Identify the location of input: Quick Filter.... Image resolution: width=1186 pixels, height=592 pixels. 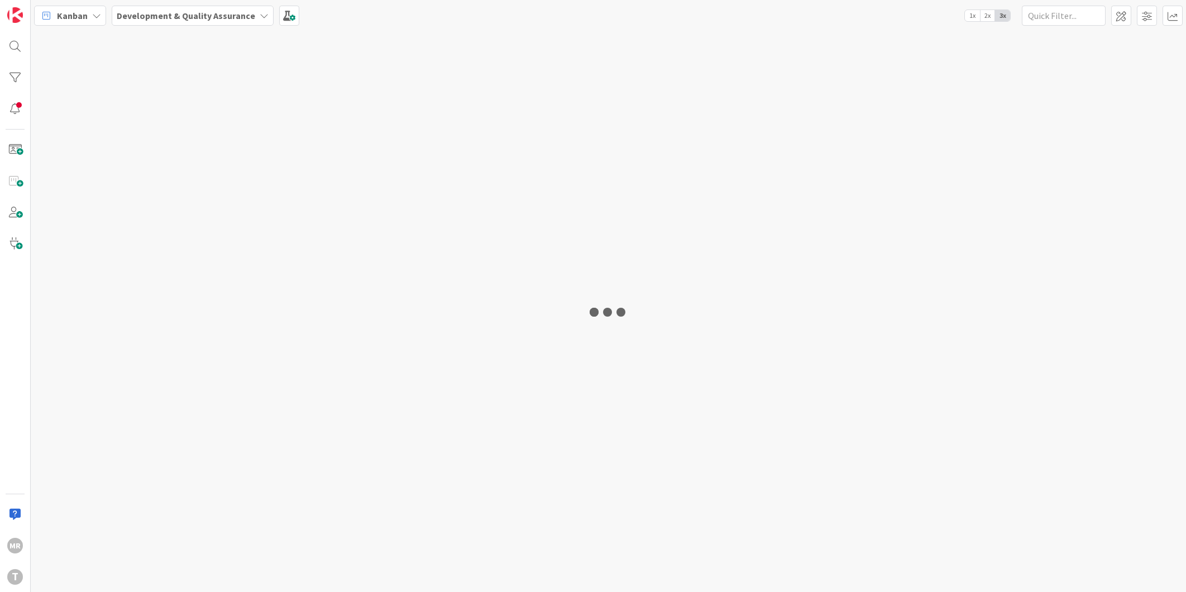
(1063, 16).